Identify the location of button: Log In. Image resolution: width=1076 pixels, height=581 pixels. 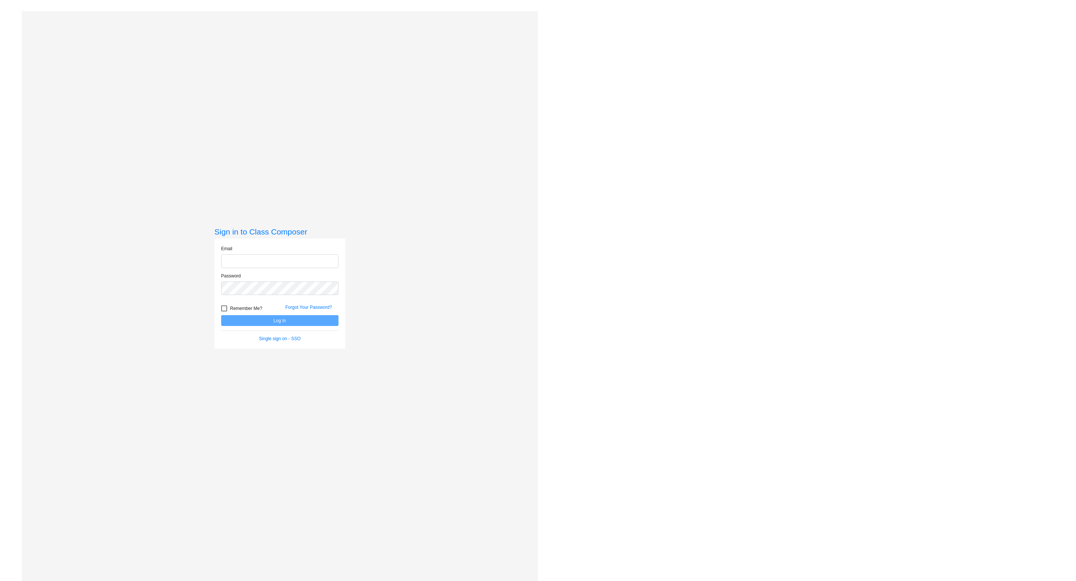
(280, 321).